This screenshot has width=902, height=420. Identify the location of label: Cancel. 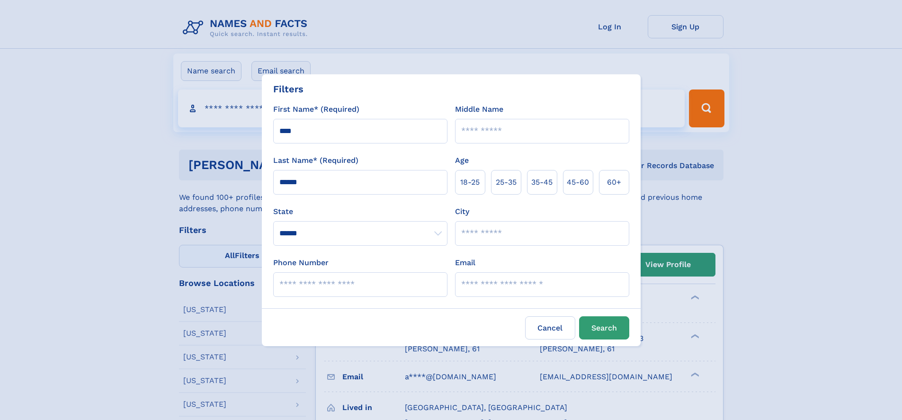
(550, 328).